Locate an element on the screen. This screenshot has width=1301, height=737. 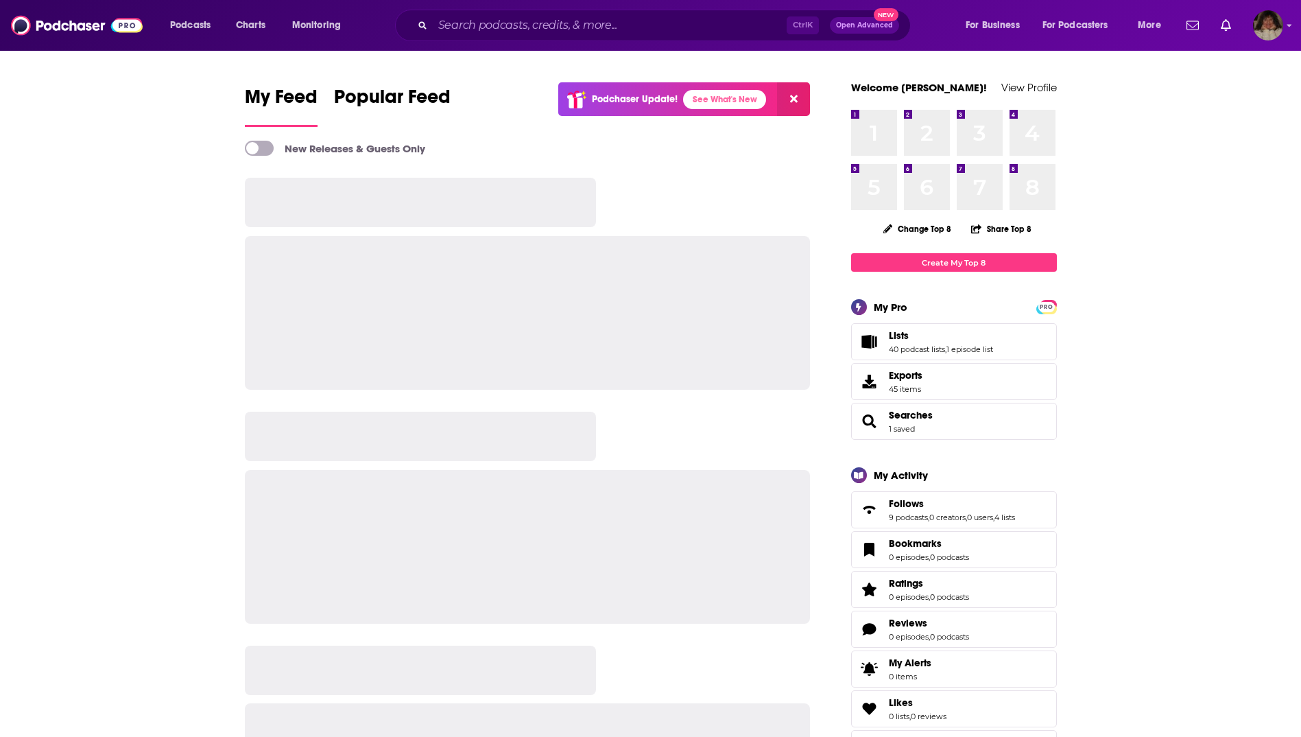
img: User Profile is located at coordinates (1268, 25).